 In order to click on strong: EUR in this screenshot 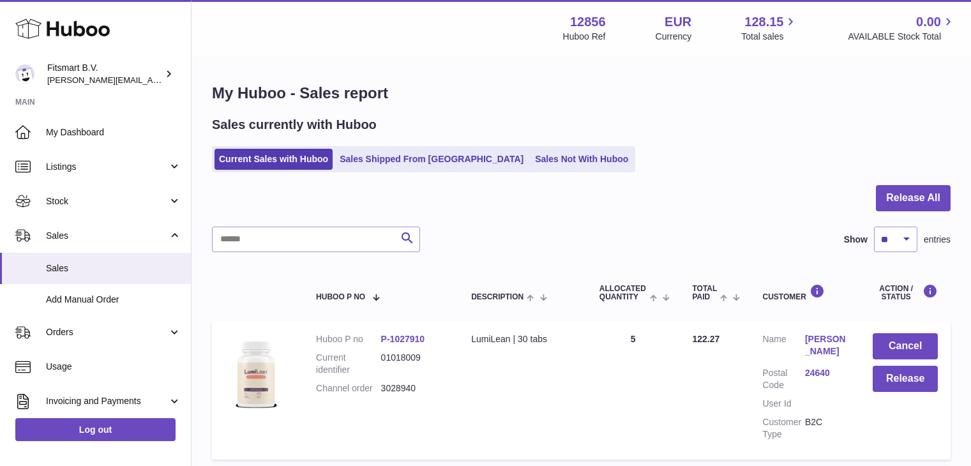, I will do `click(678, 22)`.